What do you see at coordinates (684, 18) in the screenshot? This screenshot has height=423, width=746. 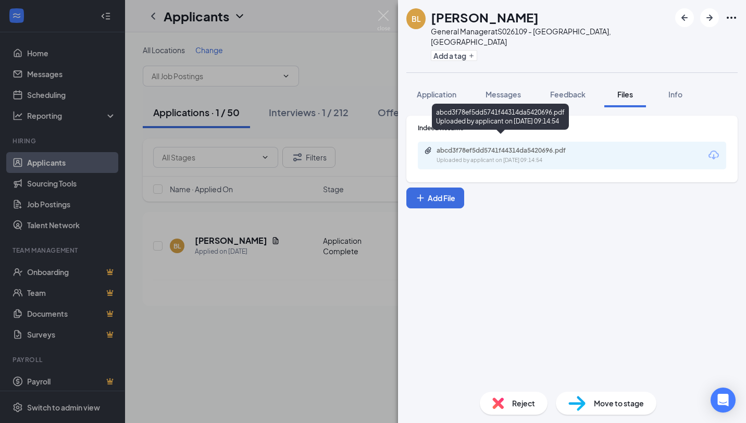 I see `svg: ArrowLeftNew` at bounding box center [684, 18].